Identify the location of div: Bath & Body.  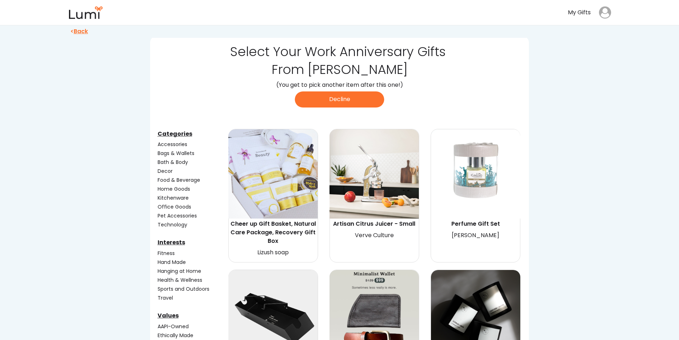
(192, 162).